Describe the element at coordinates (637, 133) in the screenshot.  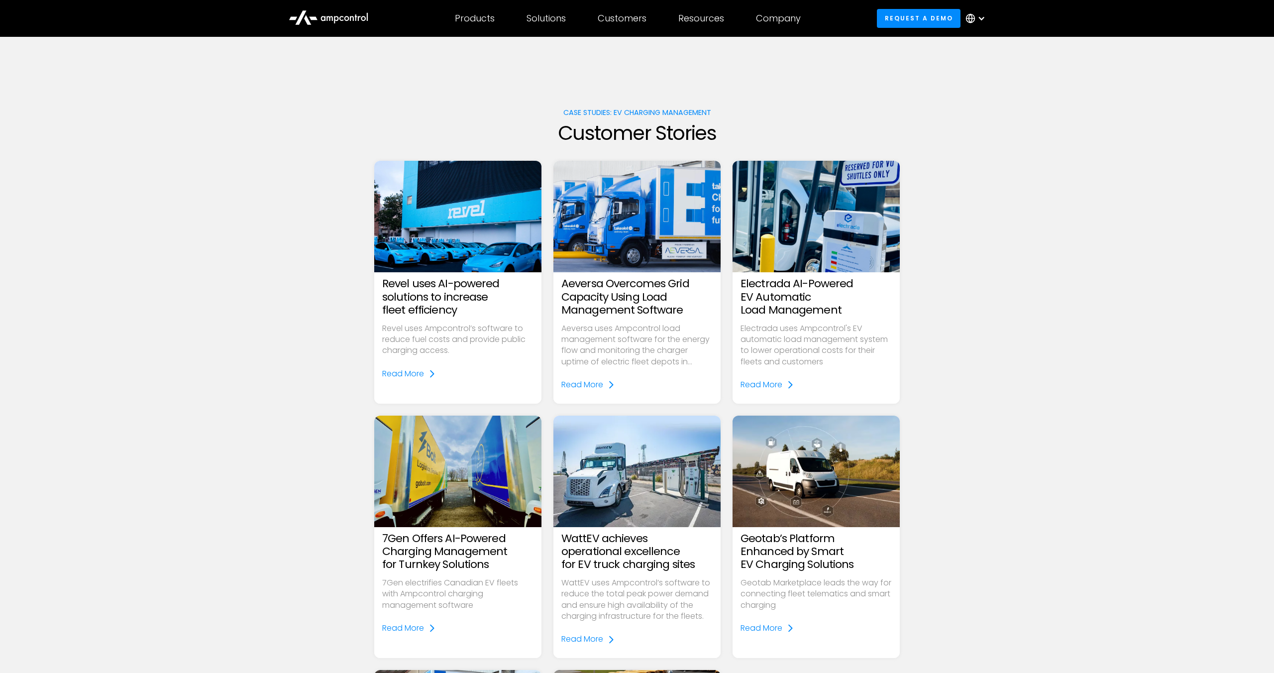
I see `h2: Customer Stories` at that location.